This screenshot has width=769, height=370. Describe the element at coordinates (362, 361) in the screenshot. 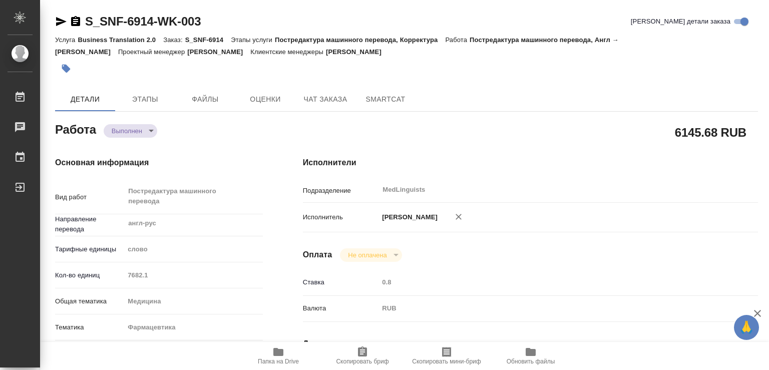

I see `span: Скопировать бриф` at that location.